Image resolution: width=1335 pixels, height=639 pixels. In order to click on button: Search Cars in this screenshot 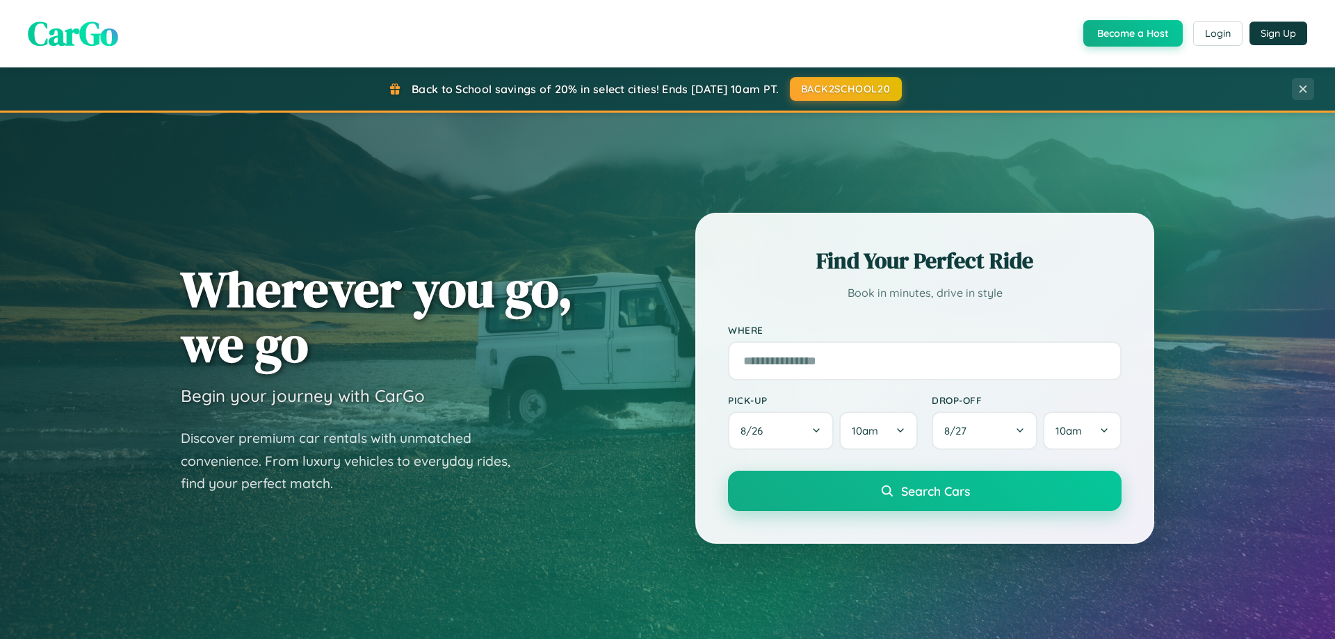, I will do `click(925, 491)`.